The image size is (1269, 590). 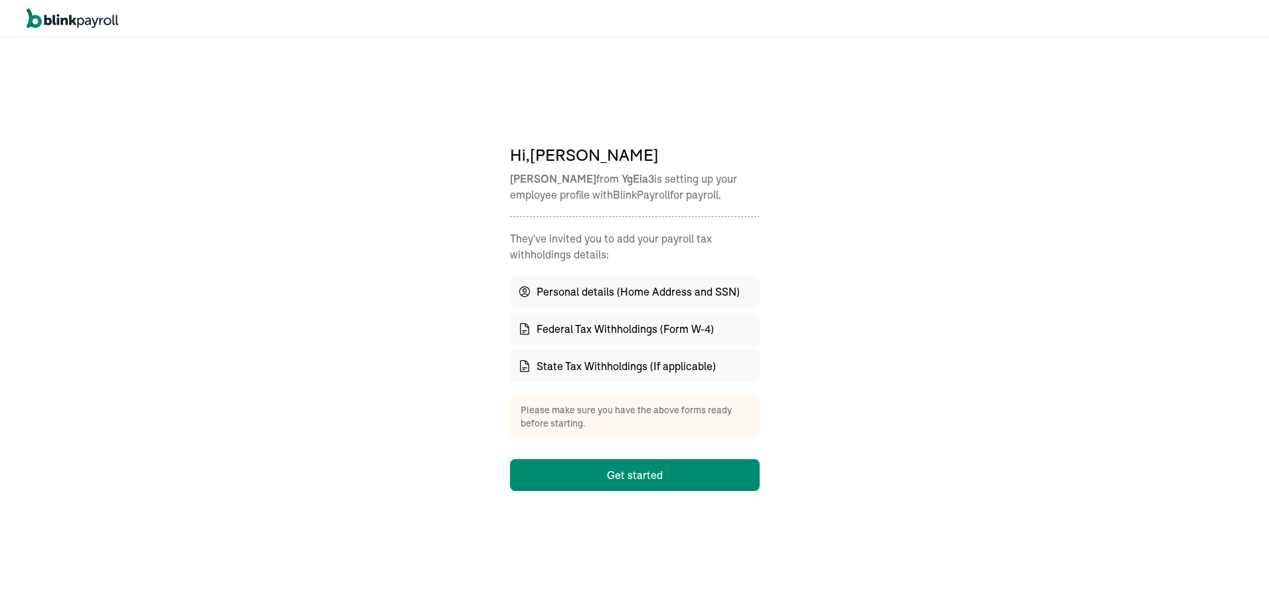 I want to click on span: Hi,, so click(x=635, y=155).